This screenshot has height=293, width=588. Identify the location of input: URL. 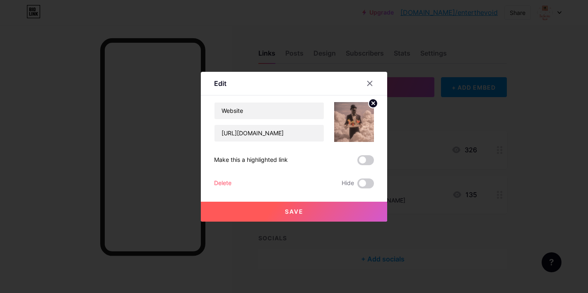
(269, 133).